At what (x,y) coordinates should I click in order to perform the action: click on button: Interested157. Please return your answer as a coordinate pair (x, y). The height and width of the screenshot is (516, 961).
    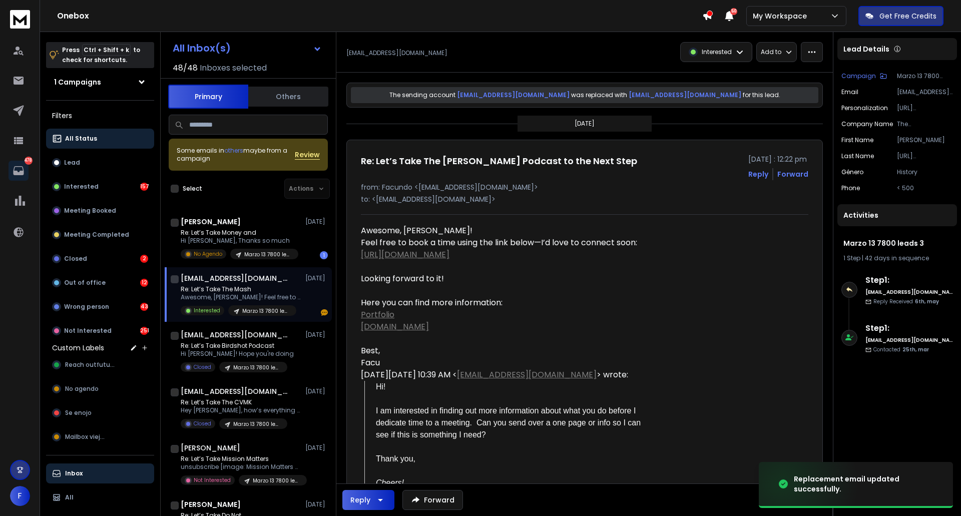
    Looking at the image, I should click on (100, 187).